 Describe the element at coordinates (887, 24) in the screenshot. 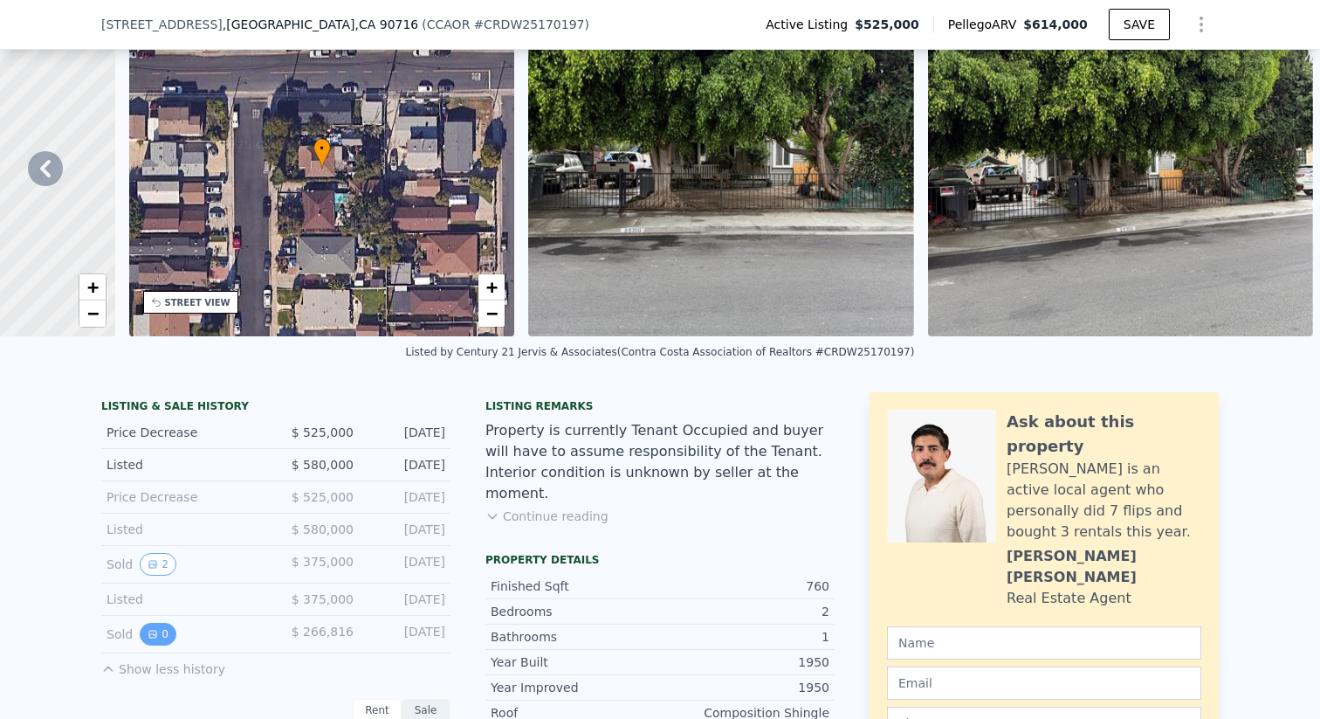

I see `span: $525,000` at that location.